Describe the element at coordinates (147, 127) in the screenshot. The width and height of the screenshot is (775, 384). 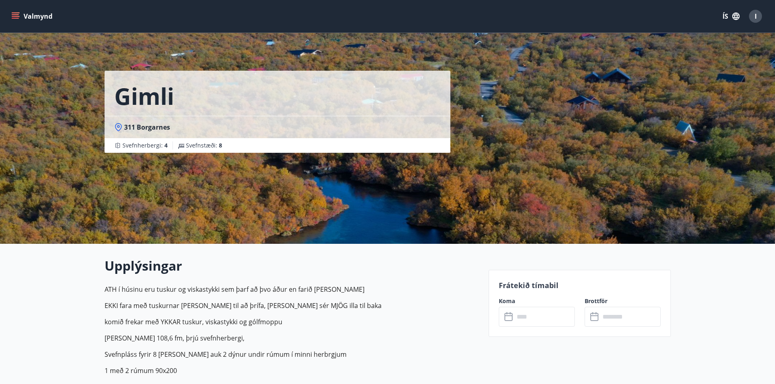
I see `span: 311 Borgarnes` at that location.